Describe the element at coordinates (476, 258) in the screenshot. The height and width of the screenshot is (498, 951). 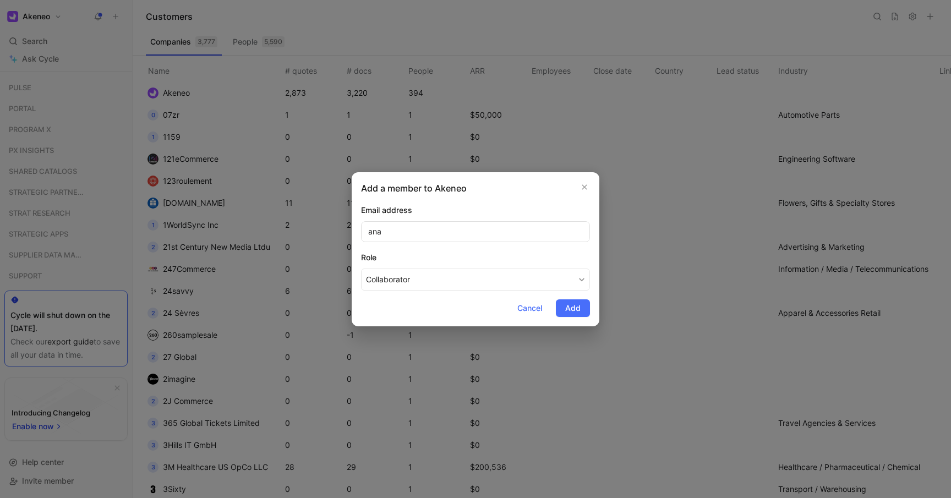
I see `div: Role` at that location.